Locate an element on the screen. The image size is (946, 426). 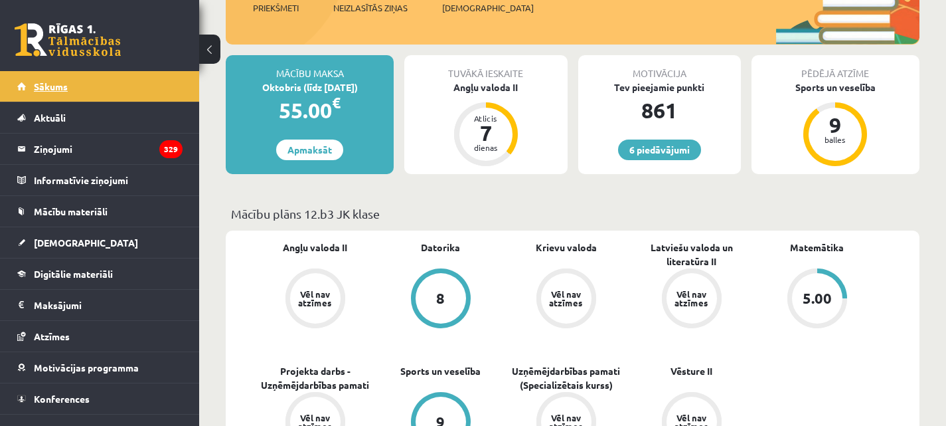
div: 5.00 is located at coordinates (817, 298).